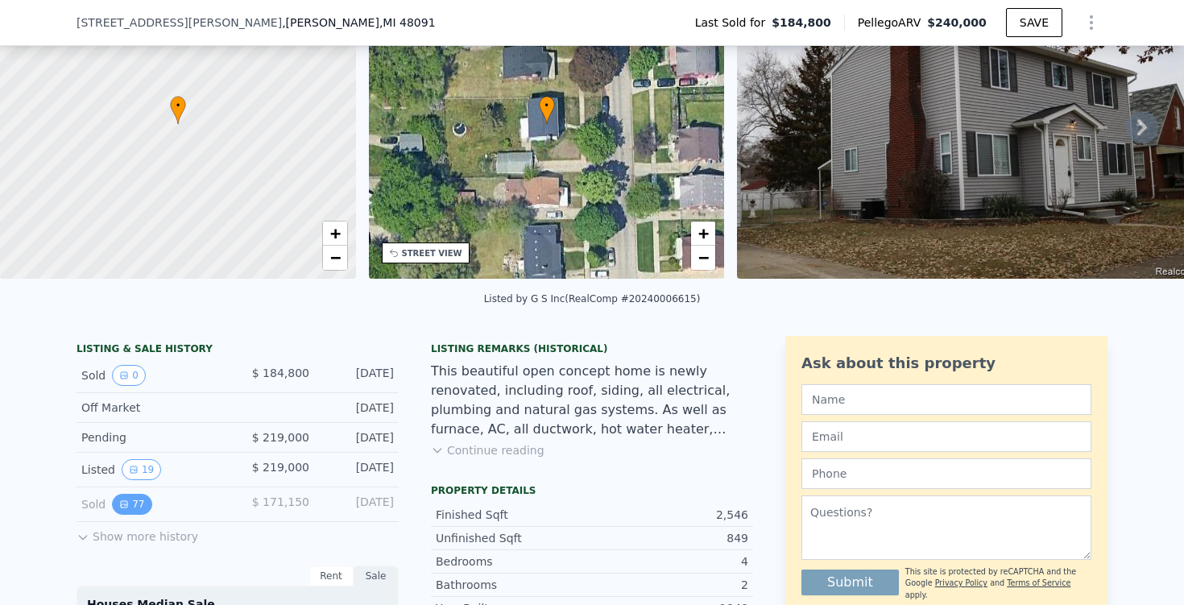 The image size is (1184, 605). Describe the element at coordinates (961, 583) in the screenshot. I see `a: Privacy Policy` at that location.